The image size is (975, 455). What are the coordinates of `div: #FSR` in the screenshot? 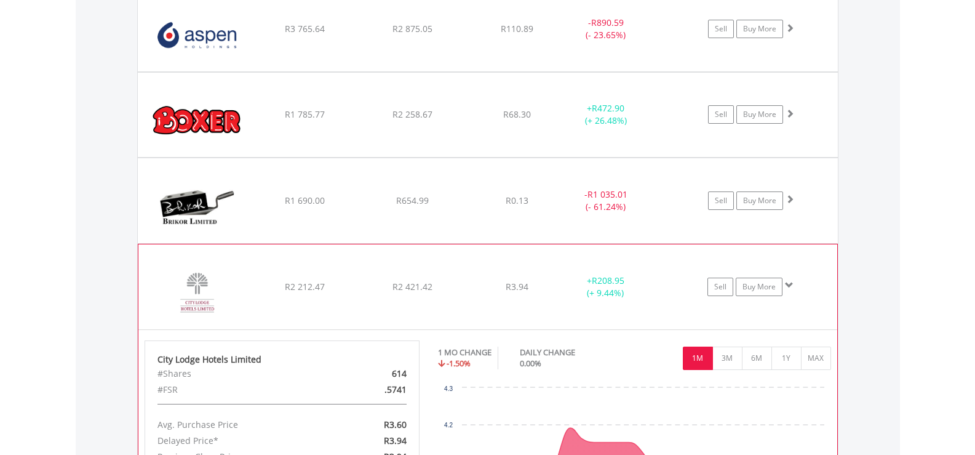 It's located at (237, 389).